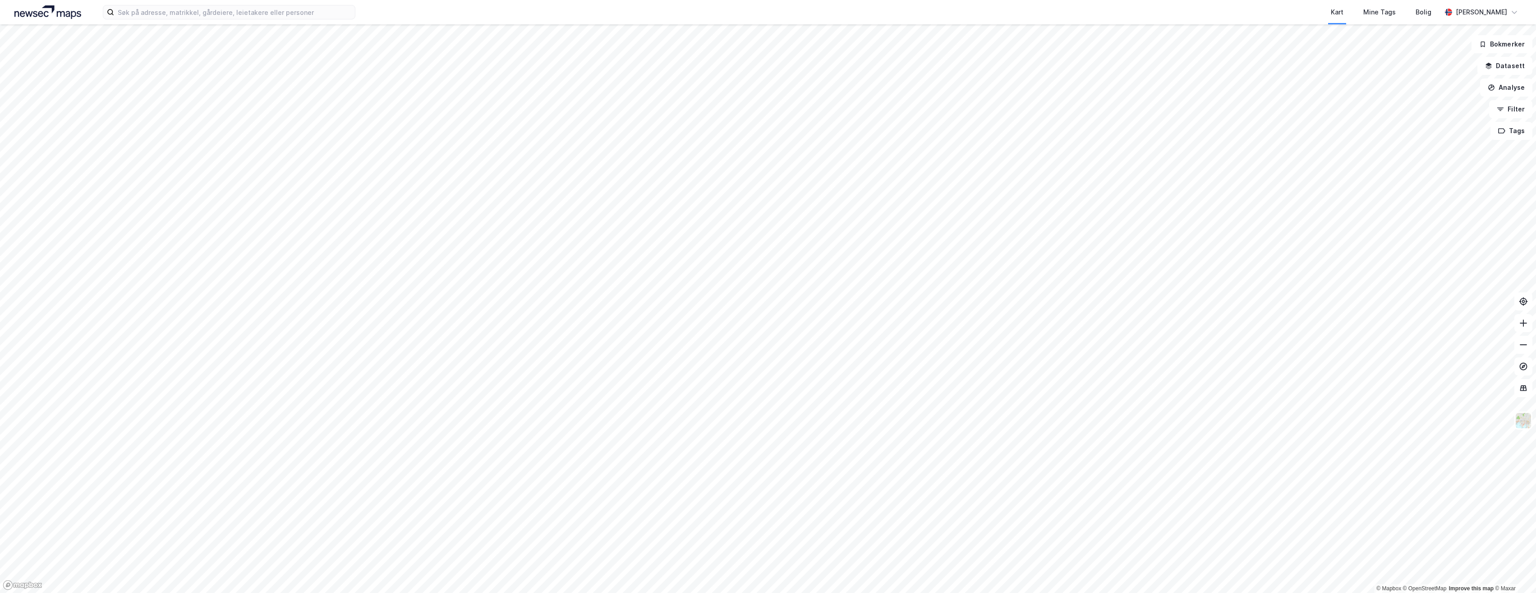 The image size is (1536, 593). I want to click on a: Mapbox, so click(1388, 588).